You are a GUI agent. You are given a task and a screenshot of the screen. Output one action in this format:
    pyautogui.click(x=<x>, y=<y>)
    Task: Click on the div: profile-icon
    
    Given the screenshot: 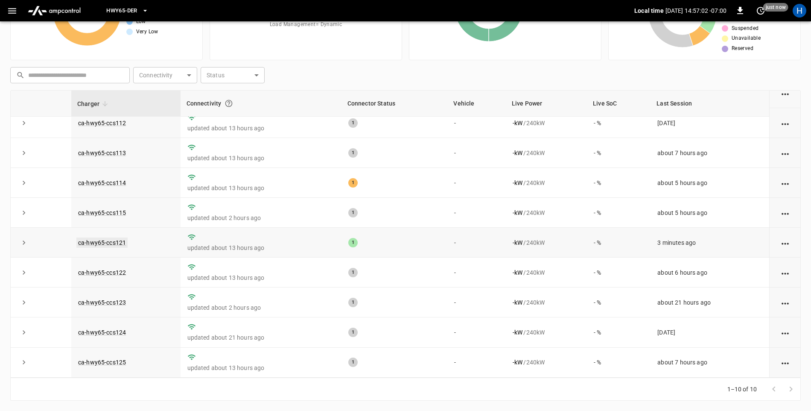 What is the action you would take?
    pyautogui.click(x=799, y=11)
    